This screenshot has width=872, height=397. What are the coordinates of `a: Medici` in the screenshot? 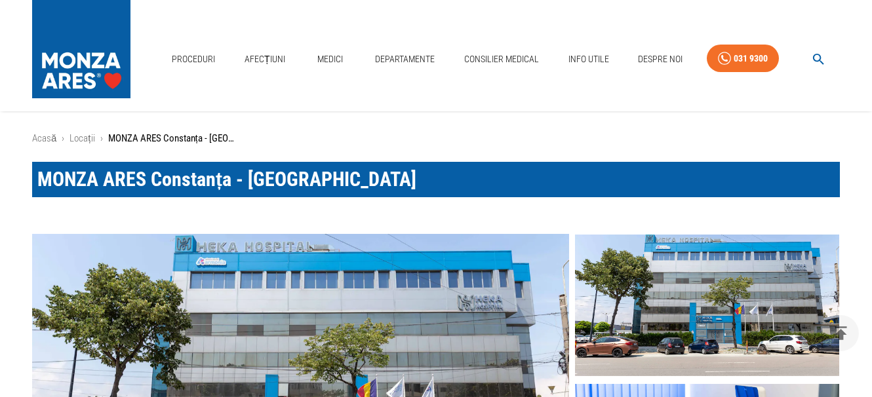 It's located at (330, 59).